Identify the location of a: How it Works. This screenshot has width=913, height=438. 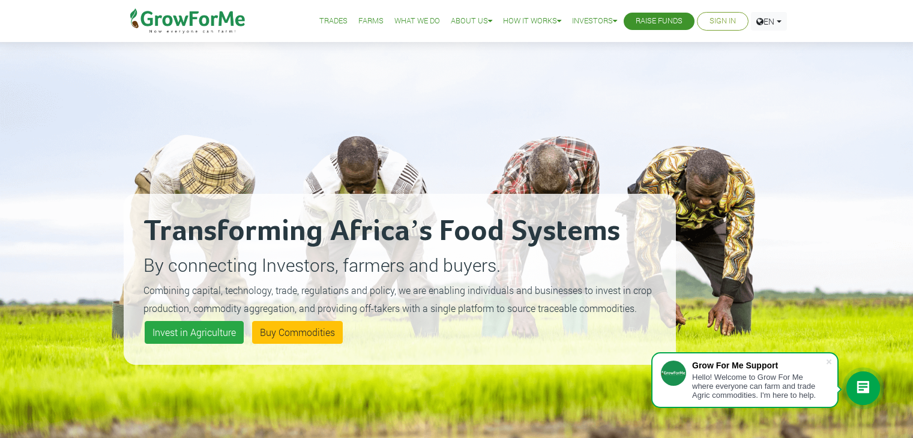
(532, 21).